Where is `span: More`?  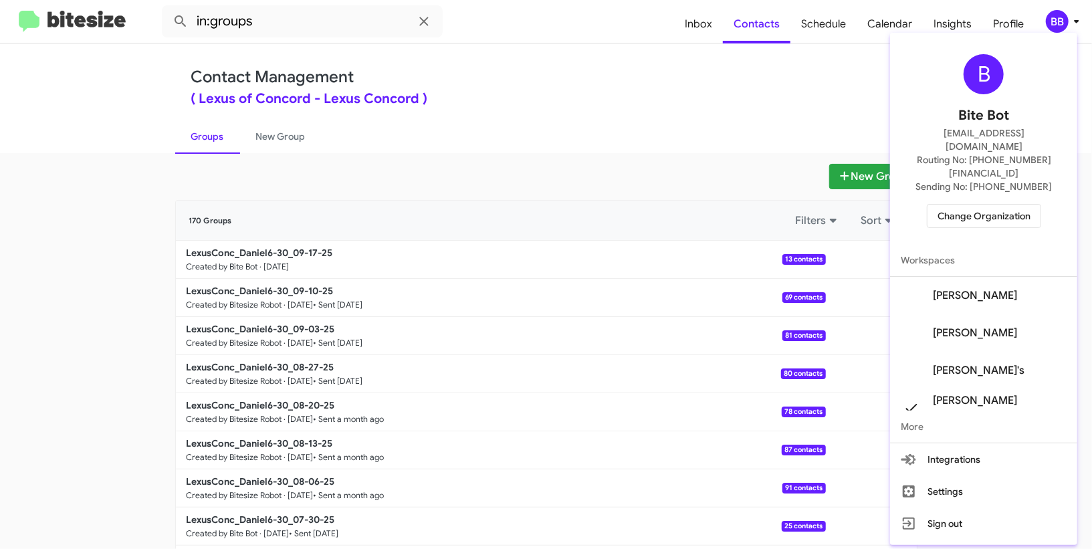
span: More is located at coordinates (984, 427).